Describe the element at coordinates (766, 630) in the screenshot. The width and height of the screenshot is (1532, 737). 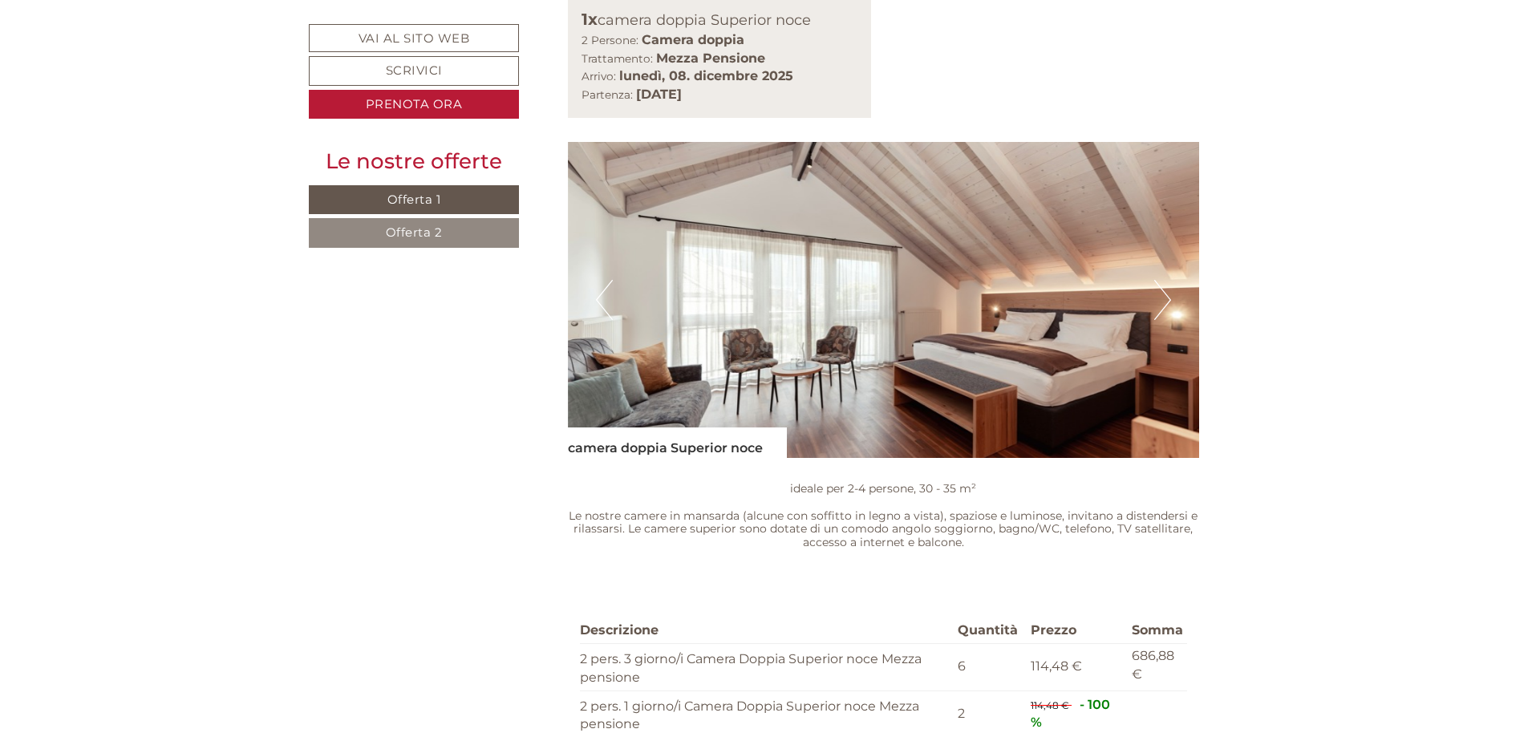
I see `th: Descrizione` at that location.